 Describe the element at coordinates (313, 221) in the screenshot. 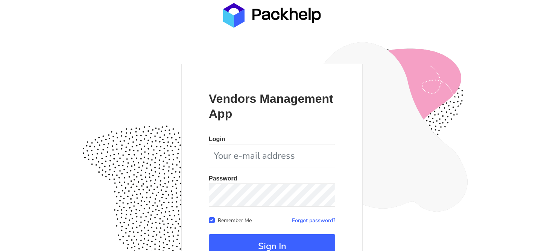

I see `a: Forgot password?` at that location.